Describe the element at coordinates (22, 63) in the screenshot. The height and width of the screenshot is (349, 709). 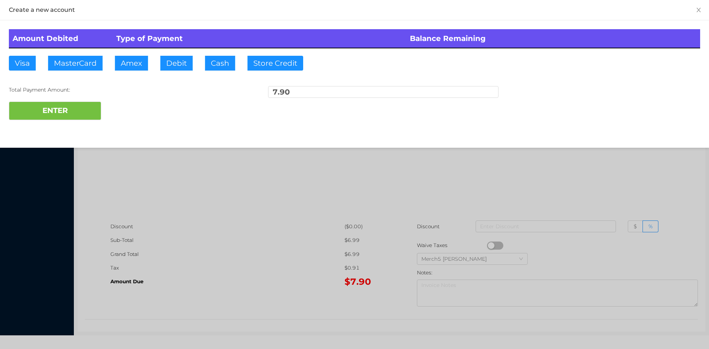
I see `button: Visa` at that location.